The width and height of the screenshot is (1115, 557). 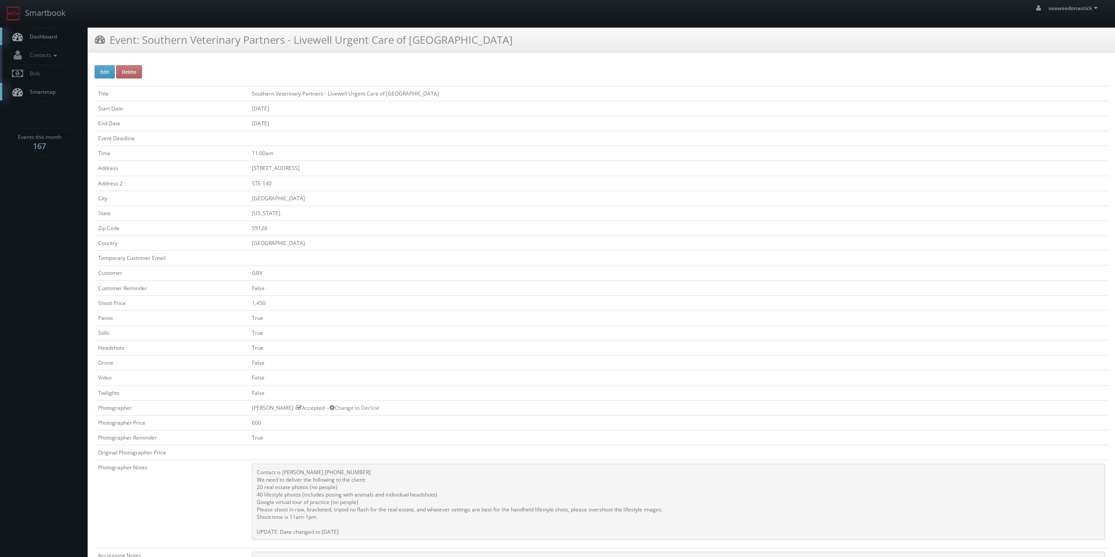 I want to click on td: Shoot Price, so click(x=171, y=303).